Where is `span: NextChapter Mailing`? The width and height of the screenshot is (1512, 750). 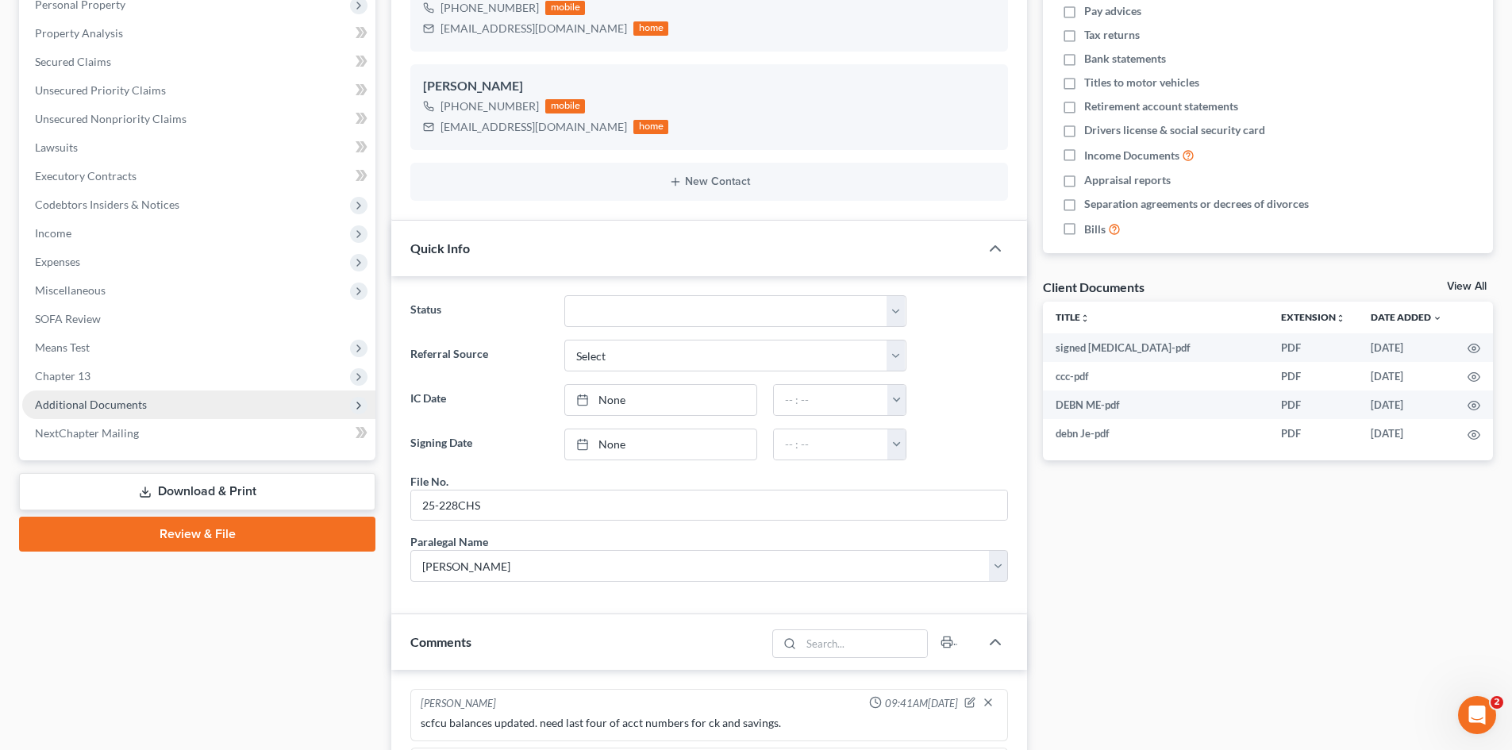
span: NextChapter Mailing is located at coordinates (87, 433).